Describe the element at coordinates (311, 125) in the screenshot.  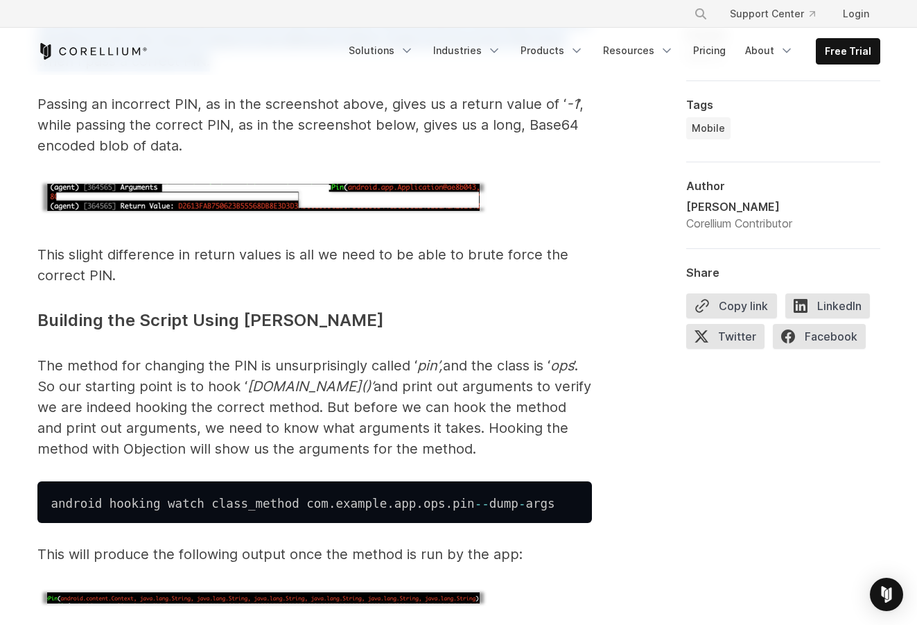
I see `span: ’, while passing the correct PIN, as in the screenshot below, gives us a long, Base64 encoded blo...` at that location.